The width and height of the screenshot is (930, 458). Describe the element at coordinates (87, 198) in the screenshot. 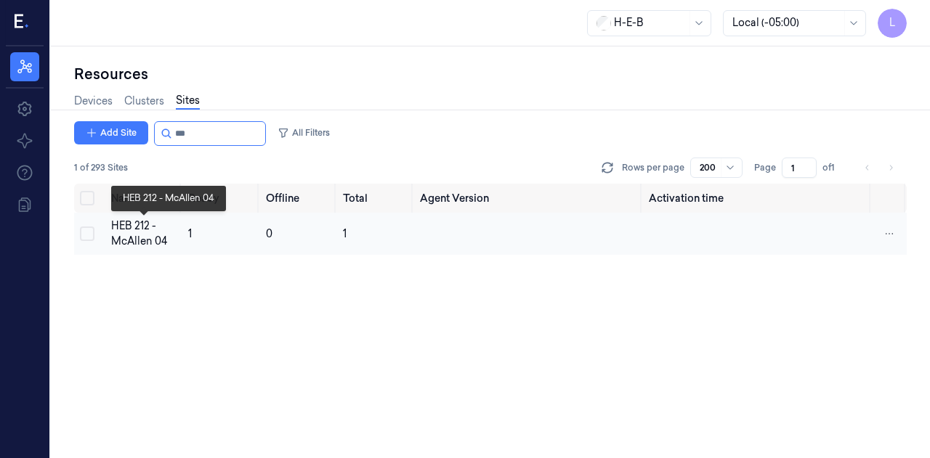

I see `button: Select all` at that location.